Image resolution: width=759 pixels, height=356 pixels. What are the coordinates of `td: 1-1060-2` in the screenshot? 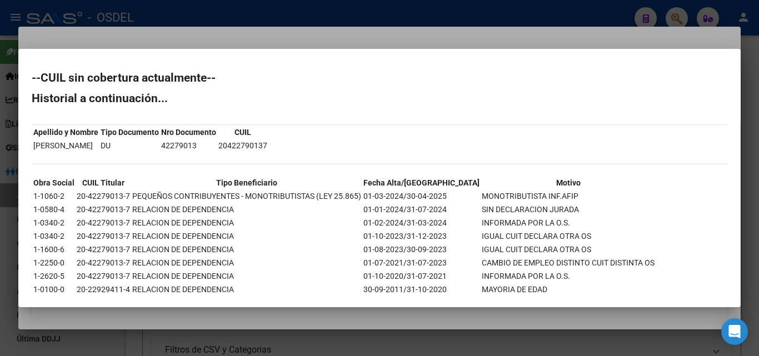 It's located at (54, 196).